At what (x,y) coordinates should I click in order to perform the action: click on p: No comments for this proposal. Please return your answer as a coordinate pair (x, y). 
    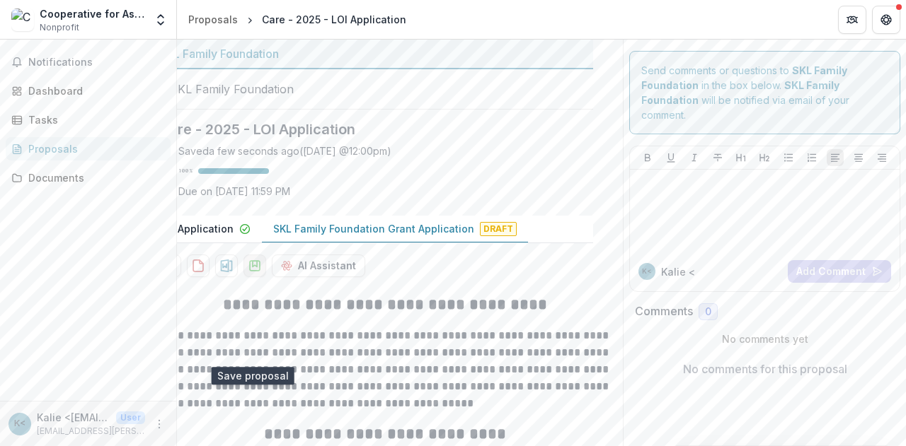
    Looking at the image, I should click on (765, 369).